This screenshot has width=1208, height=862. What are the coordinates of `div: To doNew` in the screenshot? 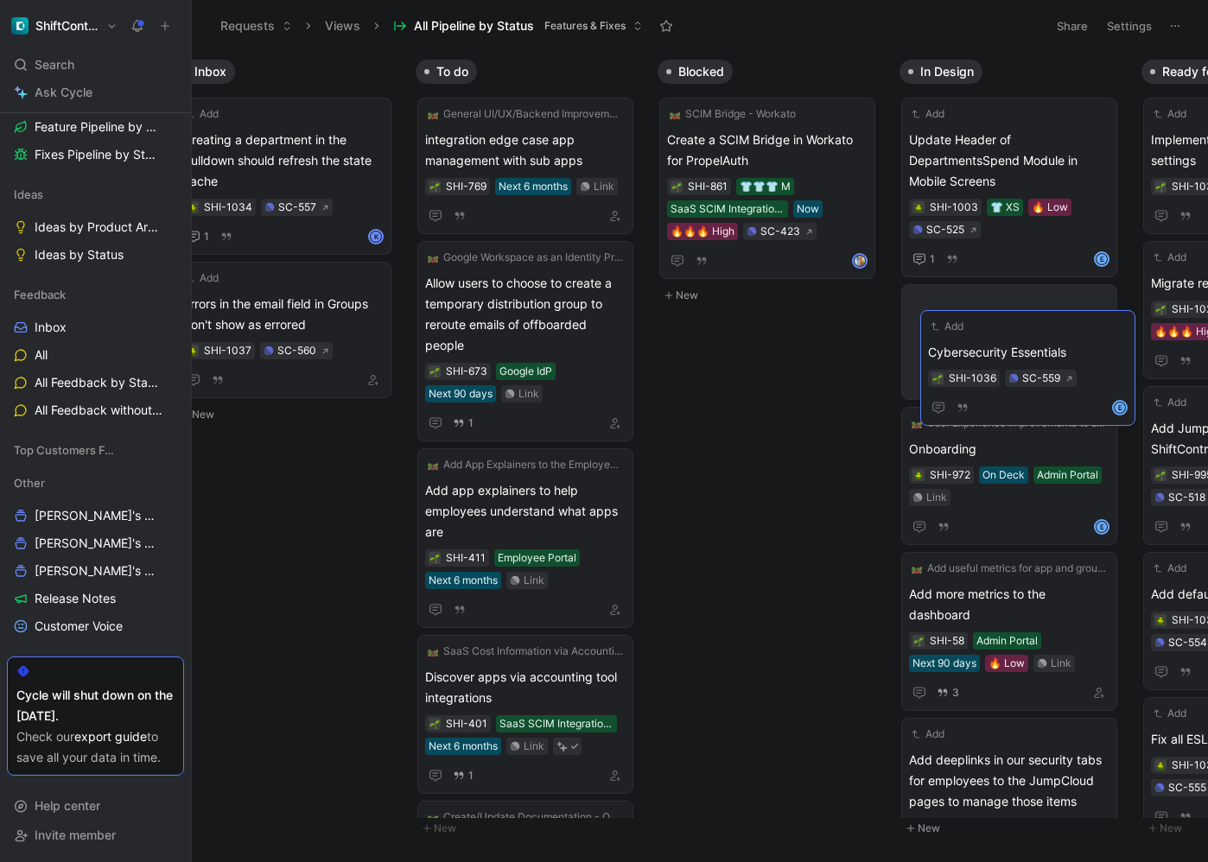 It's located at (530, 449).